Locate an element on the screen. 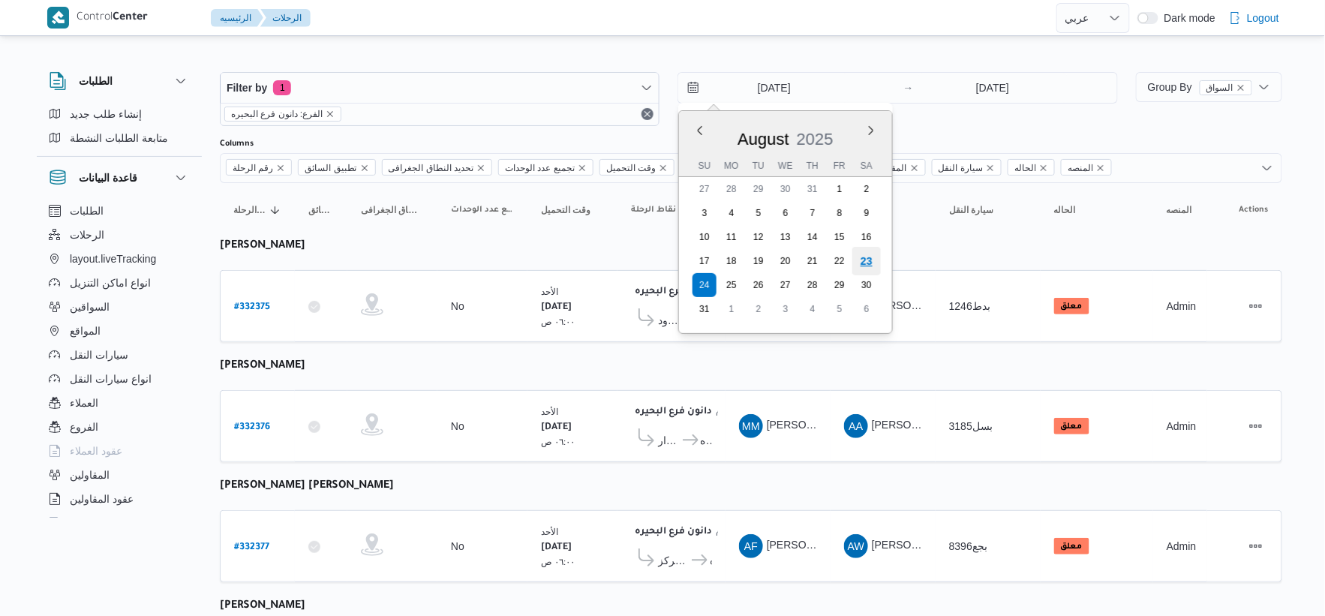  span: الحاله is located at coordinates (1065, 210).